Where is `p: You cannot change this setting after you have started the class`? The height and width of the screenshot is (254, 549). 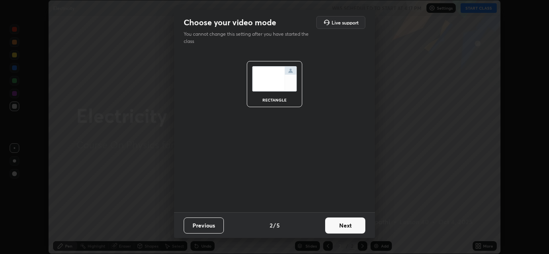
p: You cannot change this setting after you have started the class is located at coordinates (249, 38).